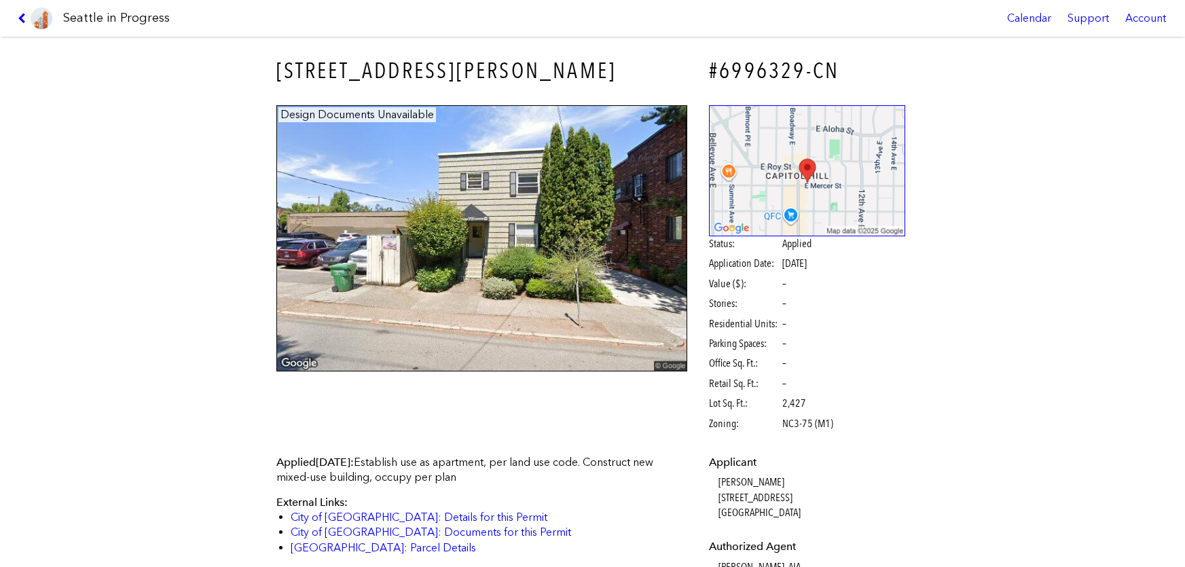  Describe the element at coordinates (744, 403) in the screenshot. I see `span: Lot Sq. Ft.:` at that location.